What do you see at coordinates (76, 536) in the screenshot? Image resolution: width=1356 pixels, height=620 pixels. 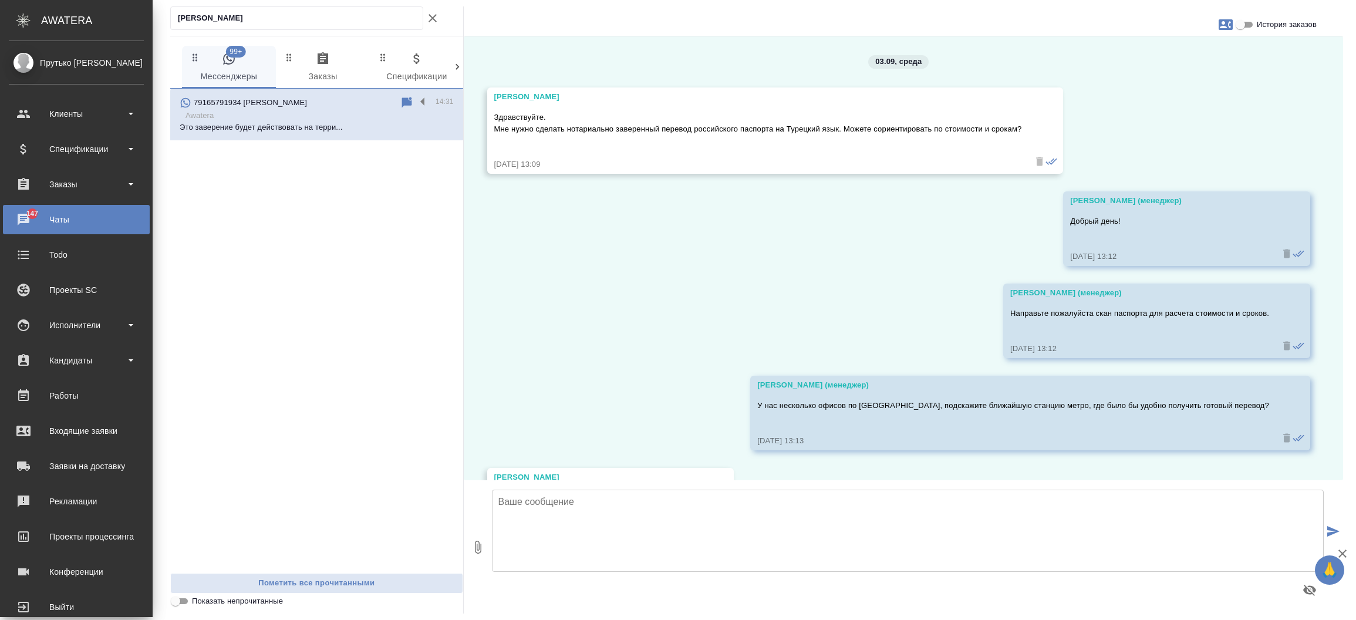 I see `a: Проекты процессинга` at bounding box center [76, 536].